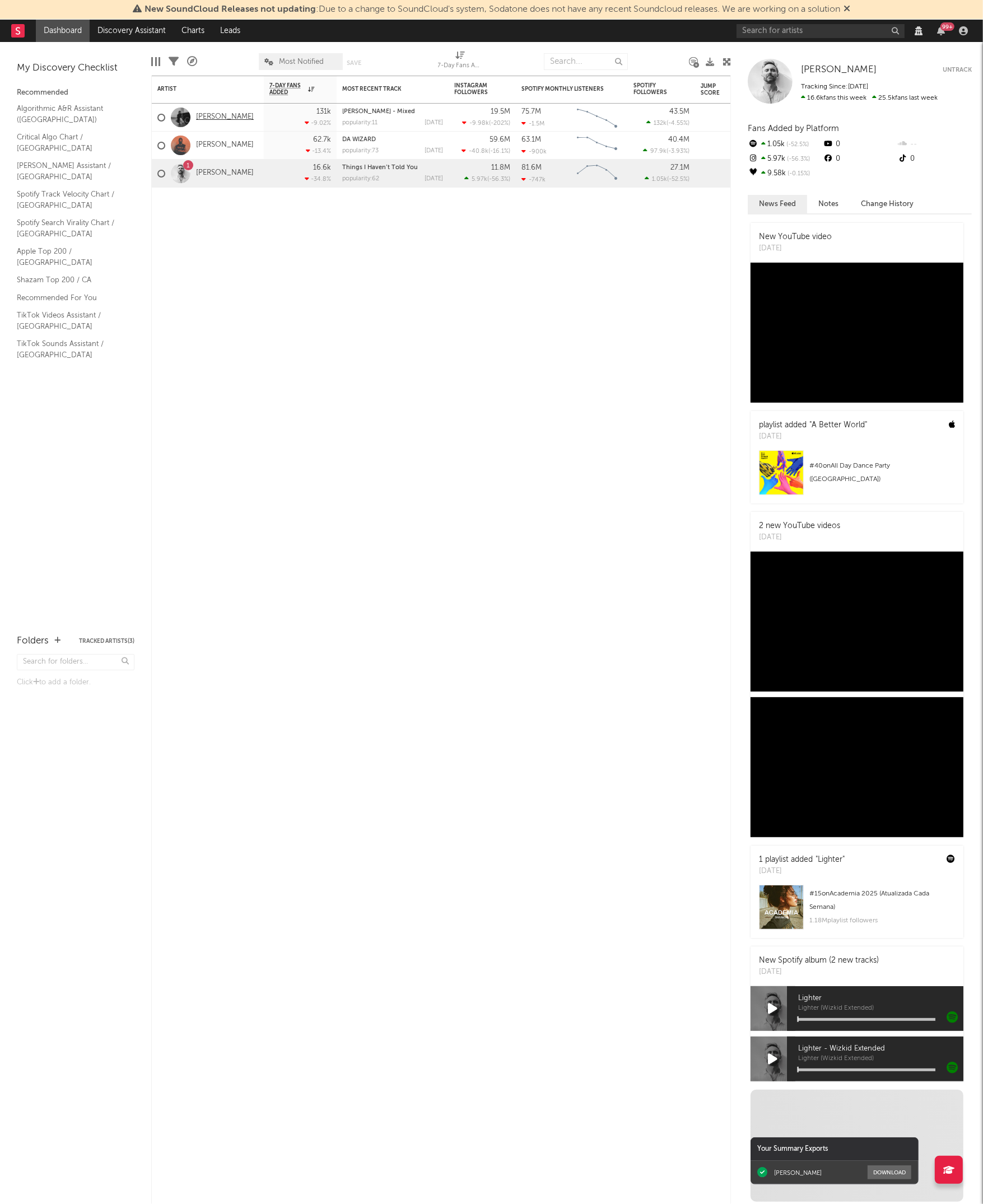  Describe the element at coordinates (723, 173) in the screenshot. I see `div: 22.5` at that location.